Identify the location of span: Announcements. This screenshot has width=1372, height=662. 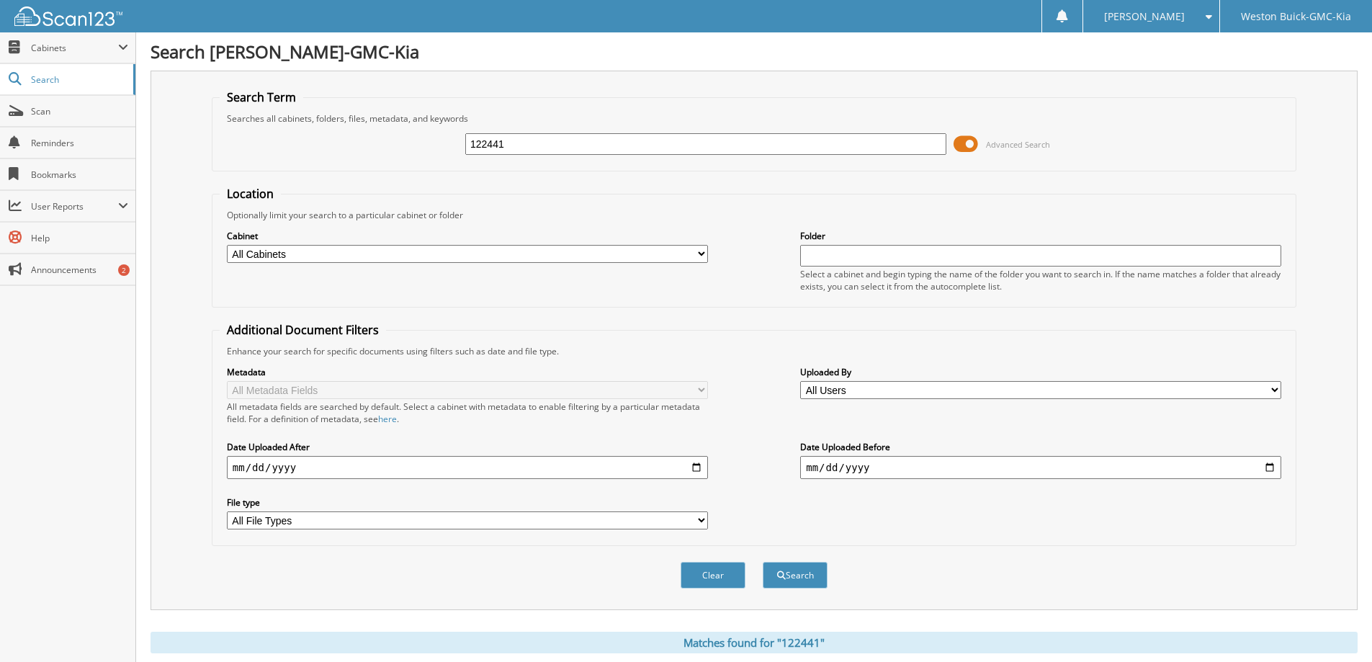
(79, 269).